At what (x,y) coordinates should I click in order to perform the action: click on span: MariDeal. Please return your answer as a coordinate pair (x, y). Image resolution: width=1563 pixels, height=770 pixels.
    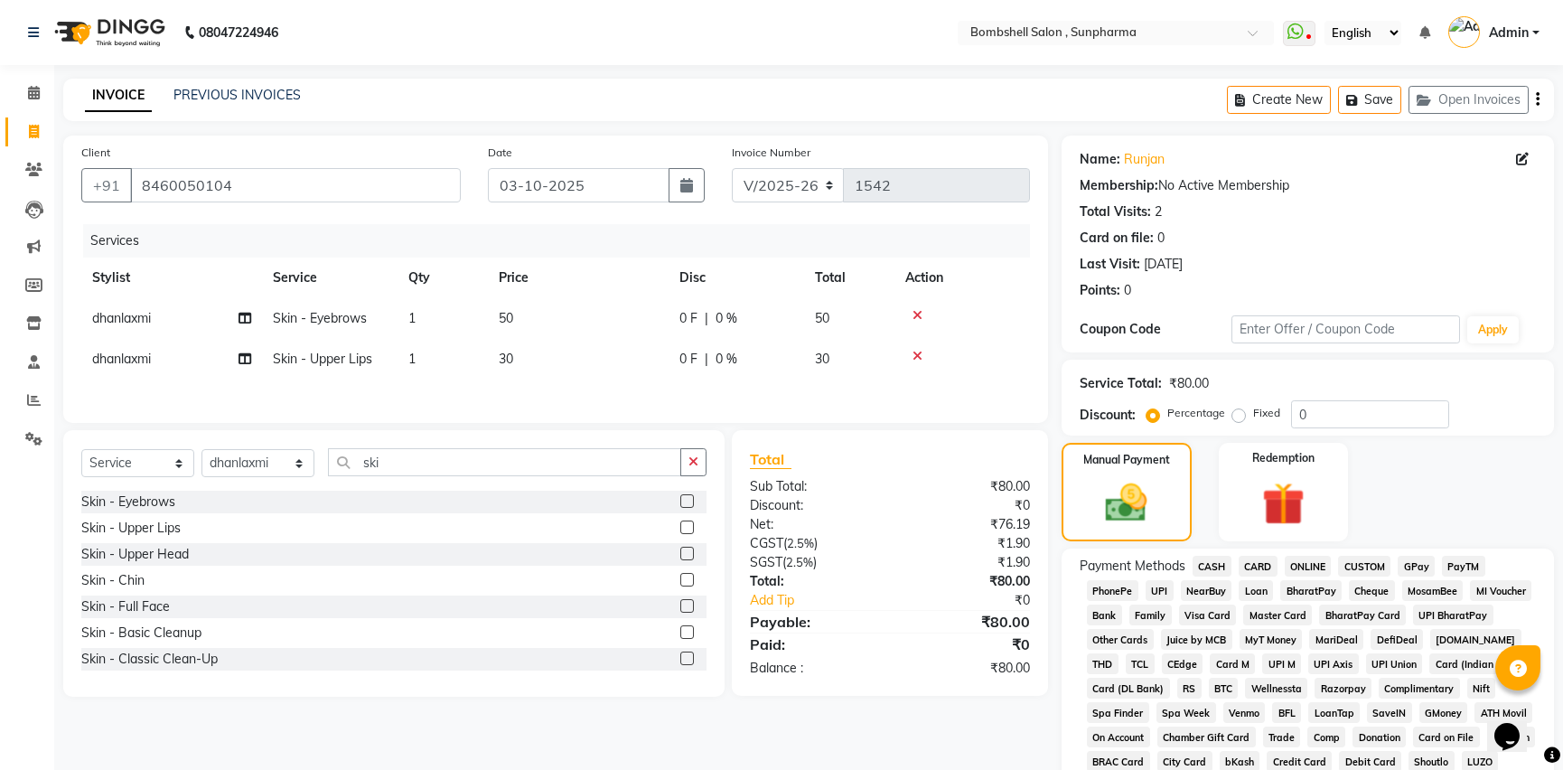
    Looking at the image, I should click on (1336, 639).